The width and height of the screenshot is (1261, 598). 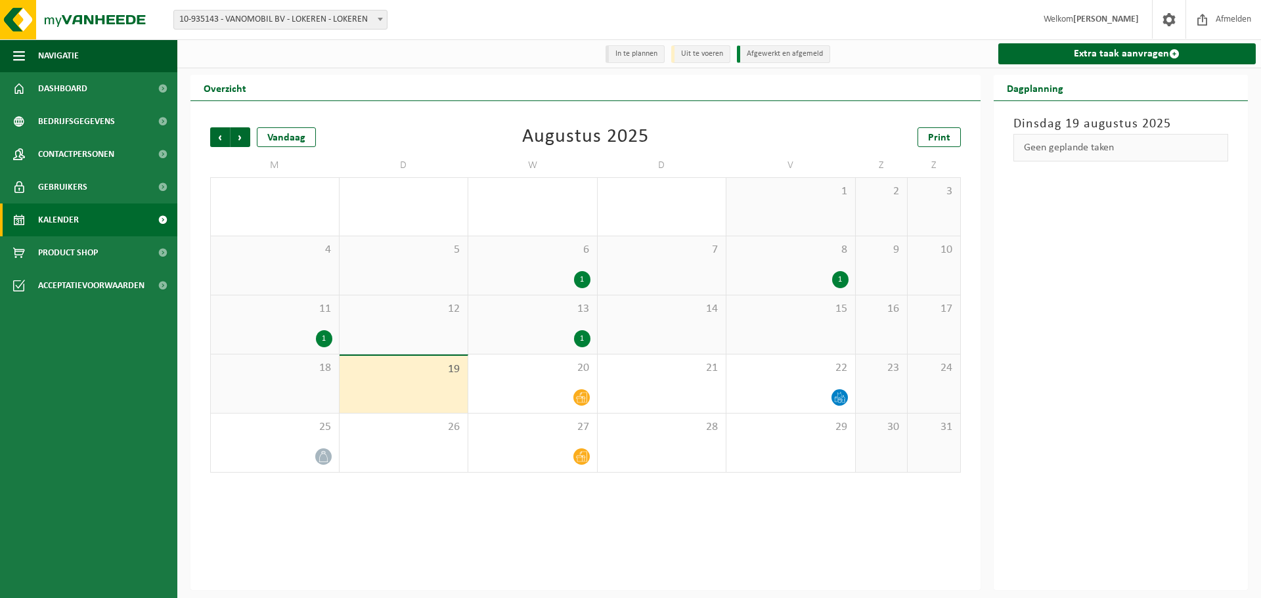 What do you see at coordinates (274, 368) in the screenshot?
I see `span: 18` at bounding box center [274, 368].